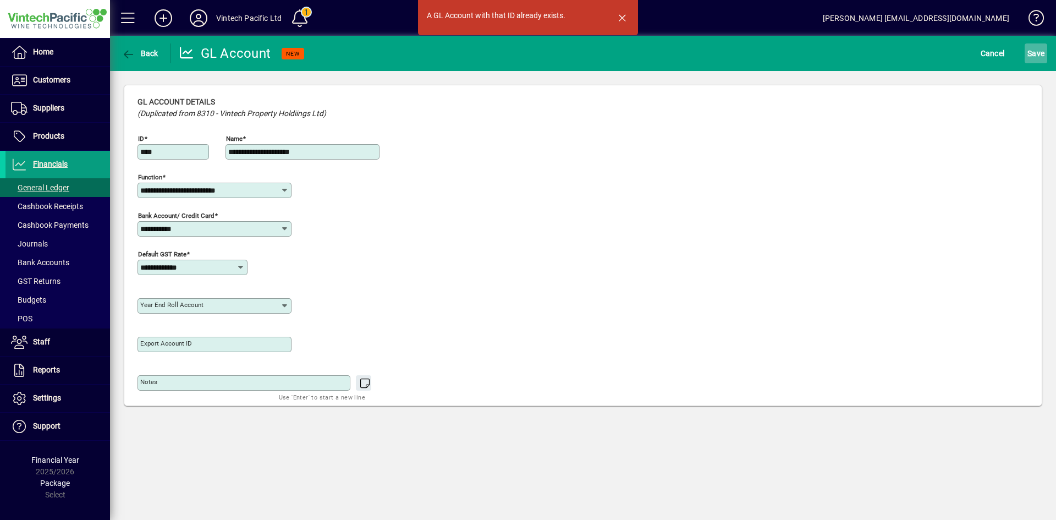 The height and width of the screenshot is (520, 1056). I want to click on mat-label: Export account ID, so click(166, 343).